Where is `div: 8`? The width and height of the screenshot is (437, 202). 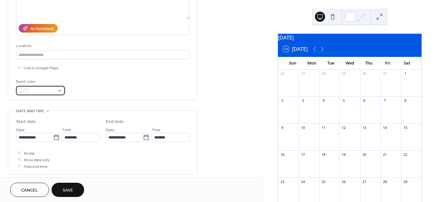
div: 8 is located at coordinates (405, 101).